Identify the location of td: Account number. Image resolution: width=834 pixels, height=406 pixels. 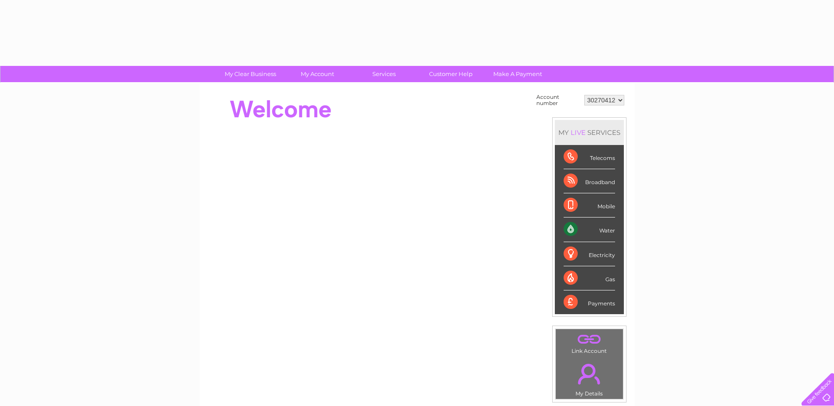
(558, 100).